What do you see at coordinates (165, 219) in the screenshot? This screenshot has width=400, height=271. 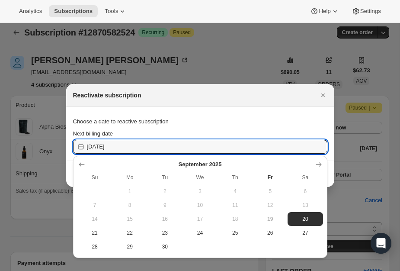 I see `button: Tuesday September 16 2025` at bounding box center [165, 219].